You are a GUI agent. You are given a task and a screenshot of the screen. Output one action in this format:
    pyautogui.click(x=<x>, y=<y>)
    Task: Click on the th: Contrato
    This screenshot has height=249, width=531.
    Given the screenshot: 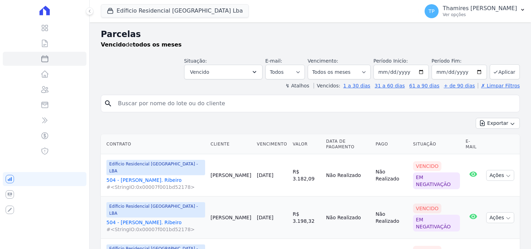 What is the action you would take?
    pyautogui.click(x=154, y=144)
    